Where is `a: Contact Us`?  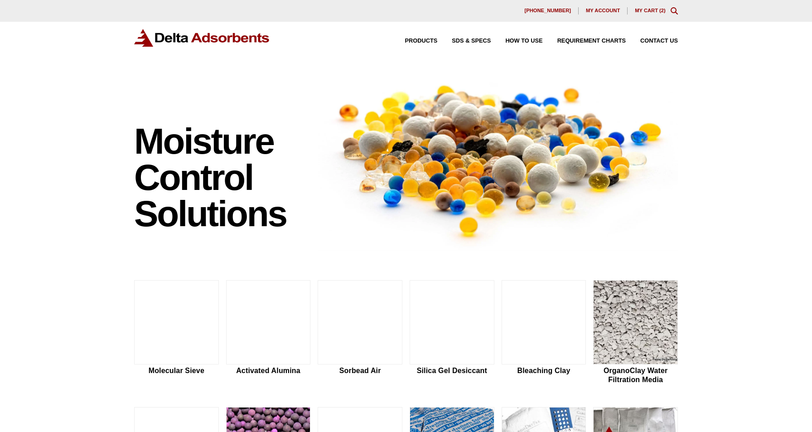
a: Contact Us is located at coordinates (651, 41).